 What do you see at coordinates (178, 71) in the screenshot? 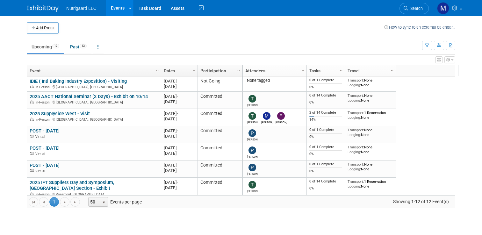
I see `a: Dates` at bounding box center [178, 71].